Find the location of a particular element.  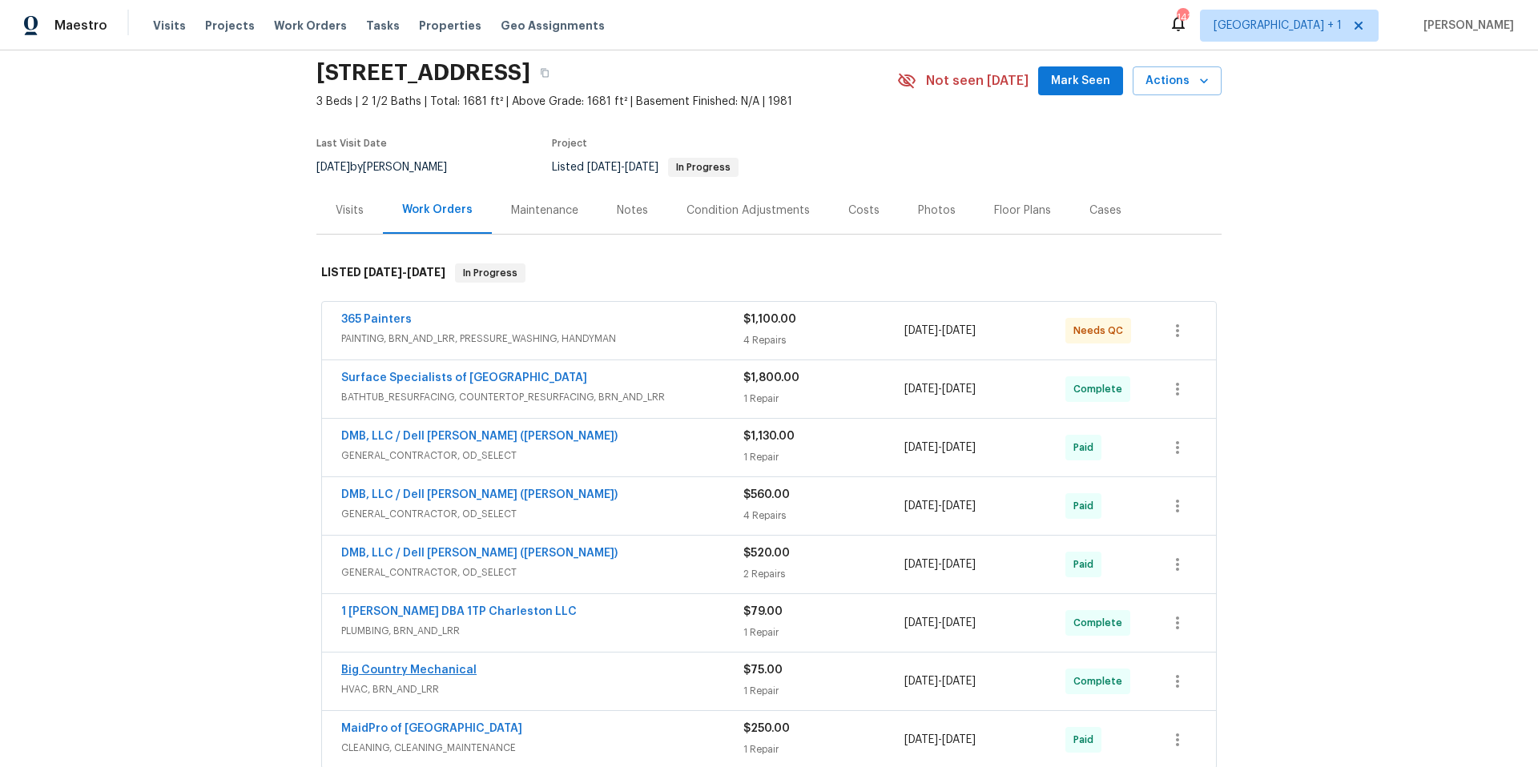

div: 2 Repairs is located at coordinates (823, 574).